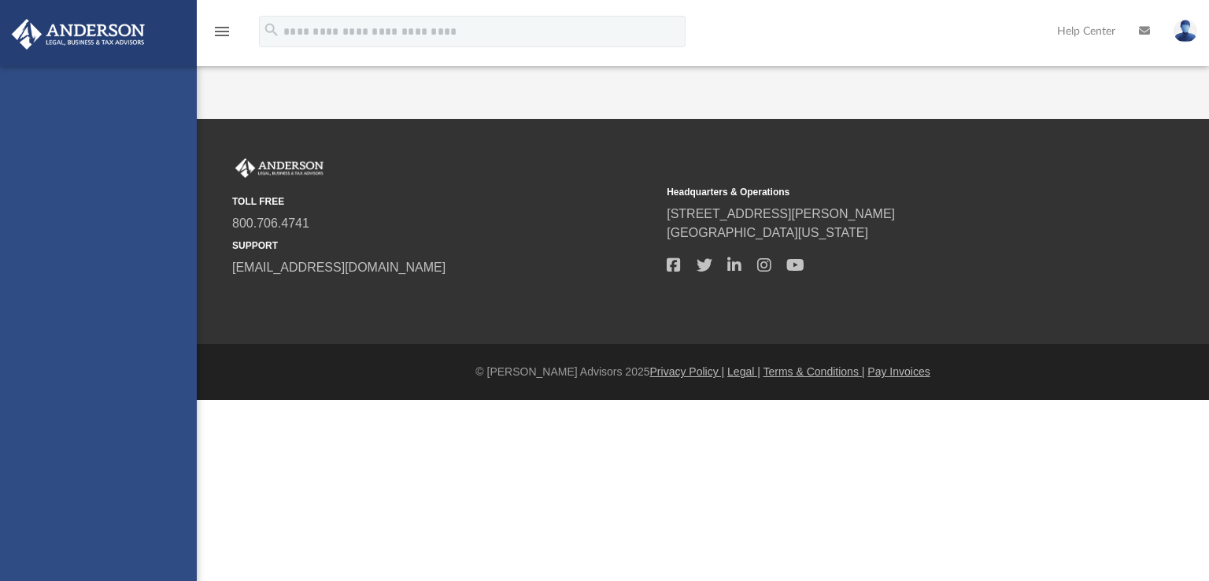 Image resolution: width=1209 pixels, height=581 pixels. Describe the element at coordinates (222, 35) in the screenshot. I see `a: menu` at that location.